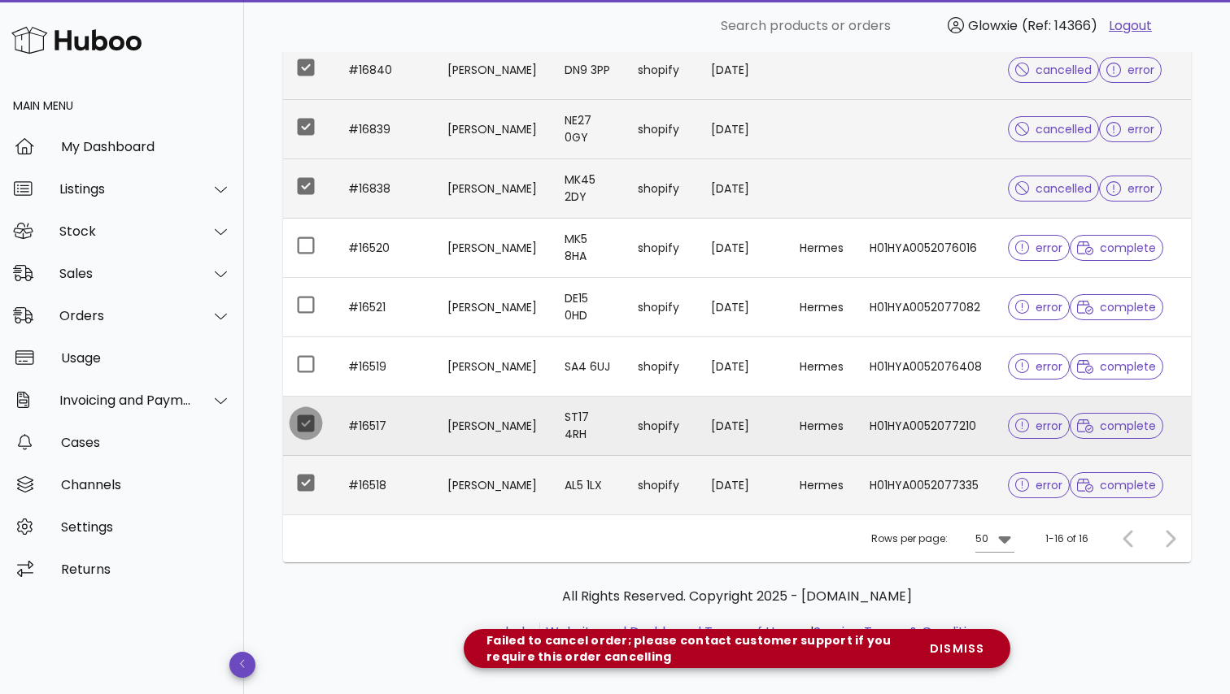  I want to click on a: Website and Dashboard Terms of Use, so click(667, 632).